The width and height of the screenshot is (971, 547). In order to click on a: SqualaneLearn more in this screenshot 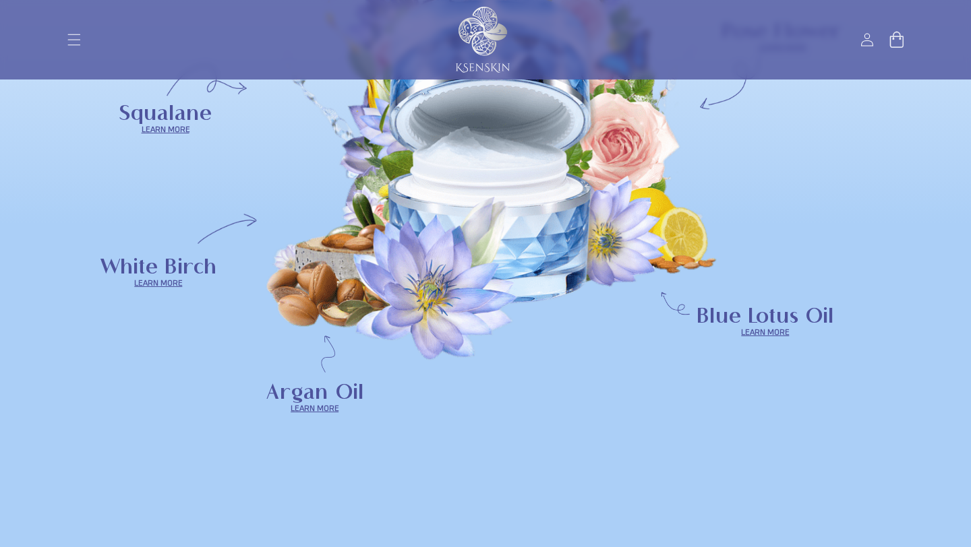, I will do `click(165, 122)`.